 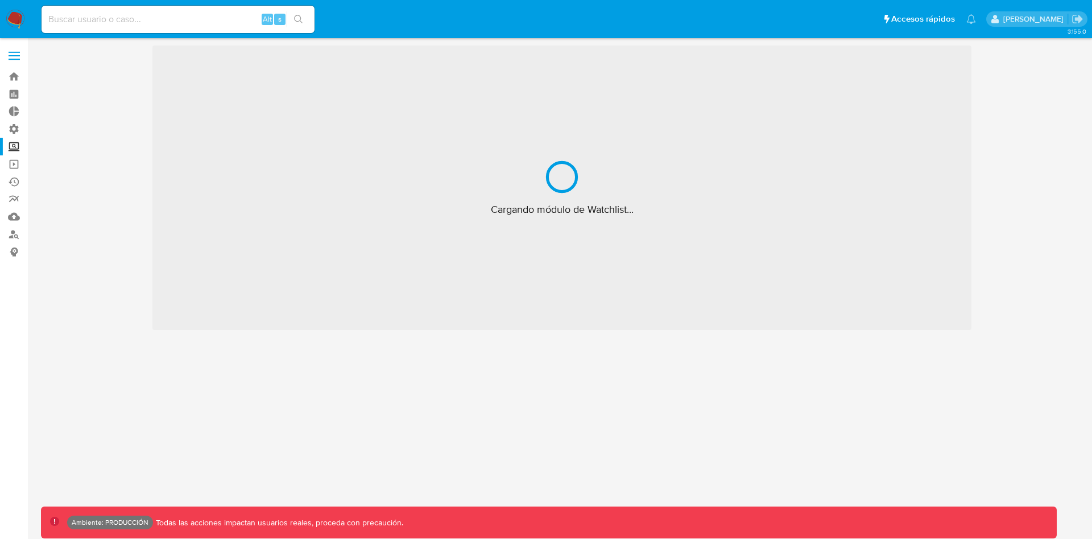 I want to click on input: Buscar usuario o caso..., so click(x=178, y=19).